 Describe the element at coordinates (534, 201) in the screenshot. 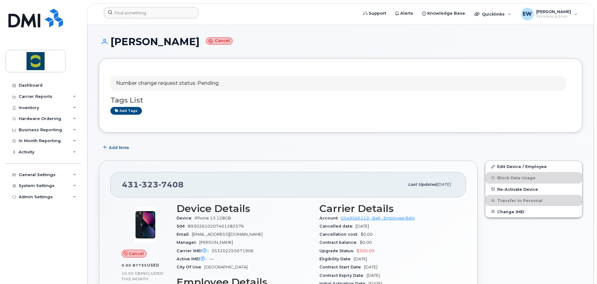

I see `button: Transfer to Personal` at that location.